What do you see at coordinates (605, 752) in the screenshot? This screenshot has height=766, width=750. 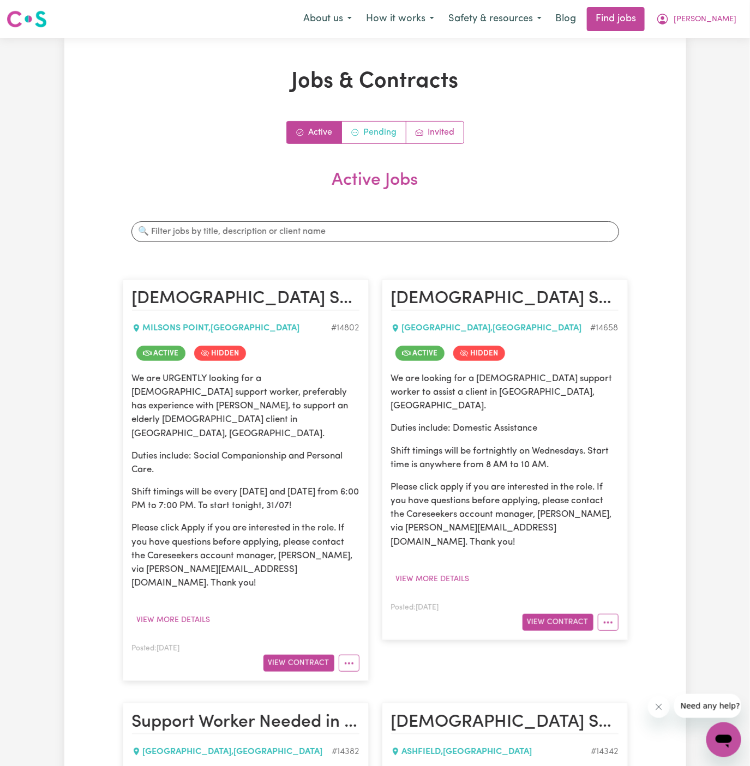 I see `div: Job ID #14342` at bounding box center [605, 752].